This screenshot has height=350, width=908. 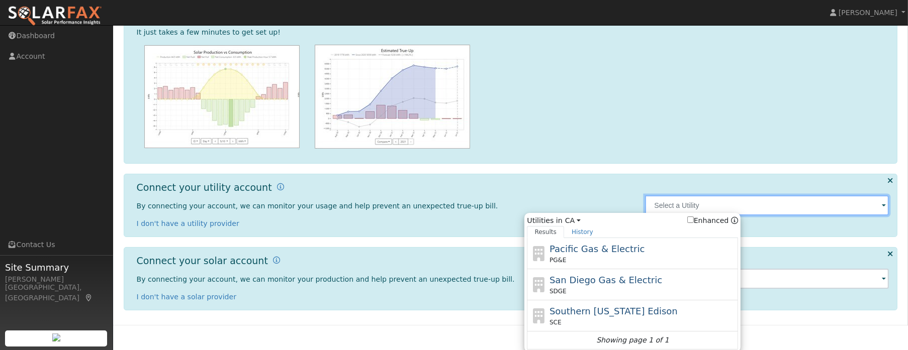 What do you see at coordinates (632, 340) in the screenshot?
I see `i: Showing page 1 of 1` at bounding box center [632, 340].